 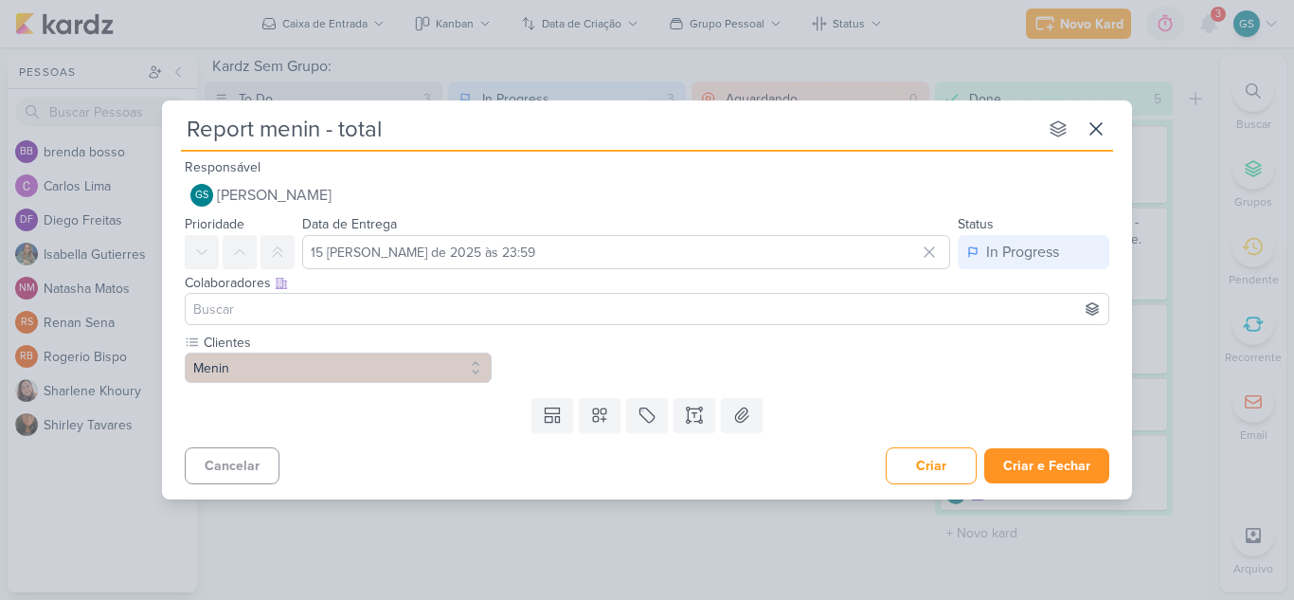 What do you see at coordinates (647, 282) in the screenshot?
I see `div: Colaboradores` at bounding box center [647, 282].